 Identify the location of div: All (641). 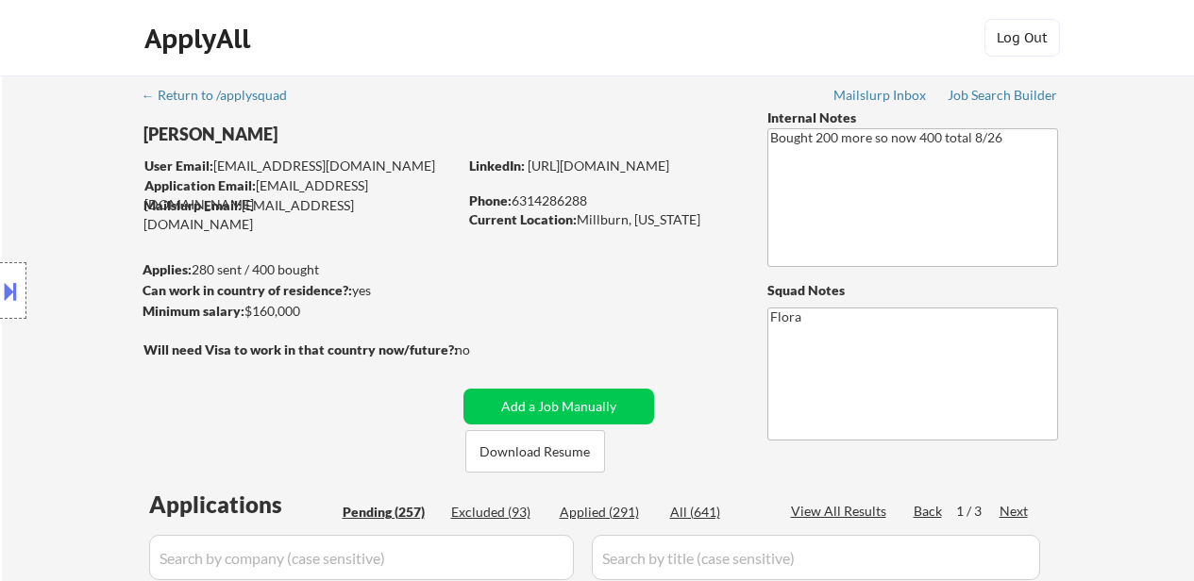
(717, 512).